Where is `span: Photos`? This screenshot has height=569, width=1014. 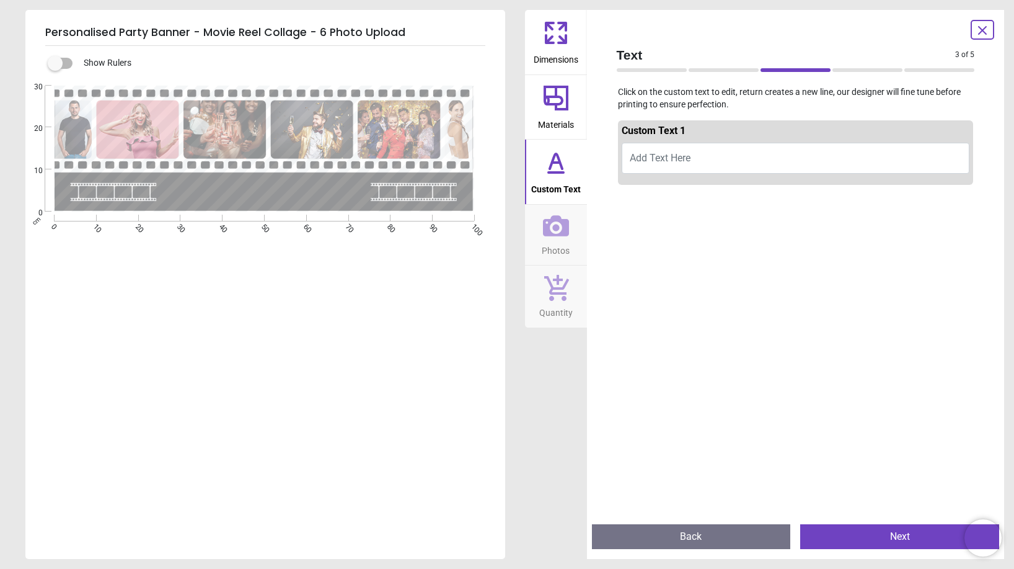
span: Photos is located at coordinates (556, 248).